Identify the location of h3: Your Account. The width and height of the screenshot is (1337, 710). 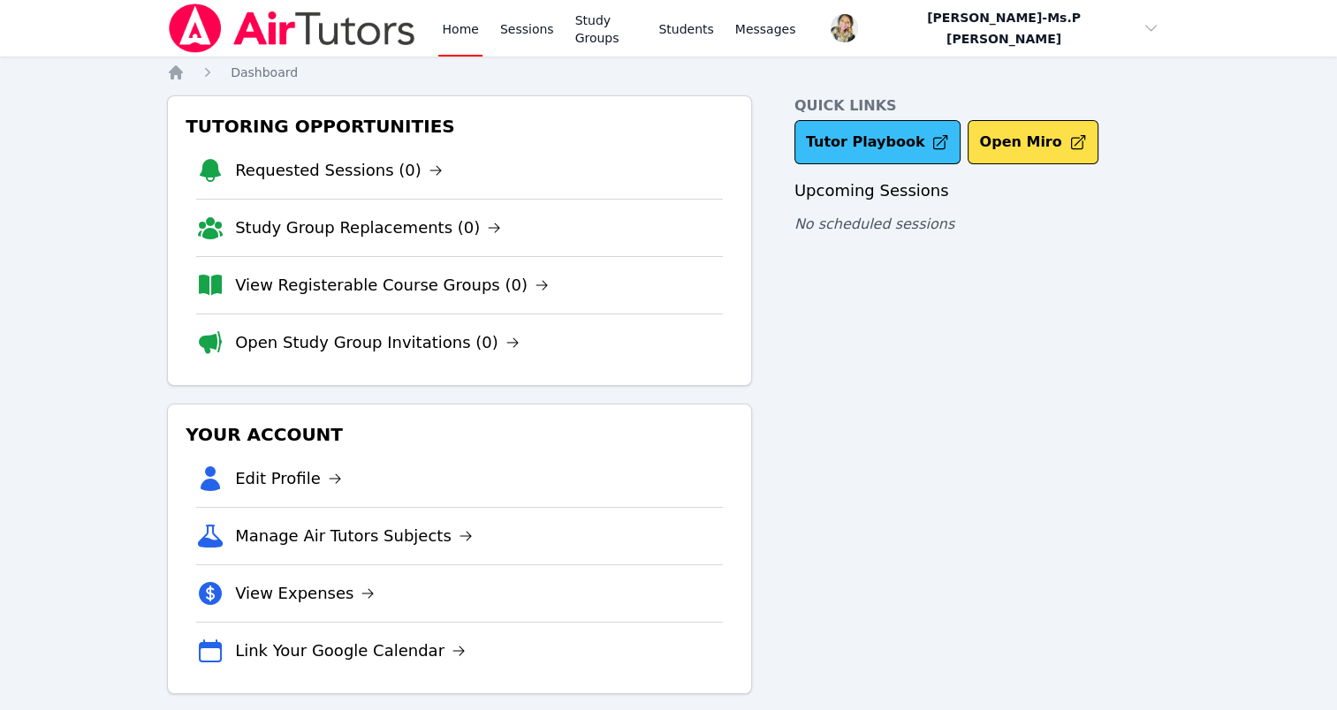
(459, 435).